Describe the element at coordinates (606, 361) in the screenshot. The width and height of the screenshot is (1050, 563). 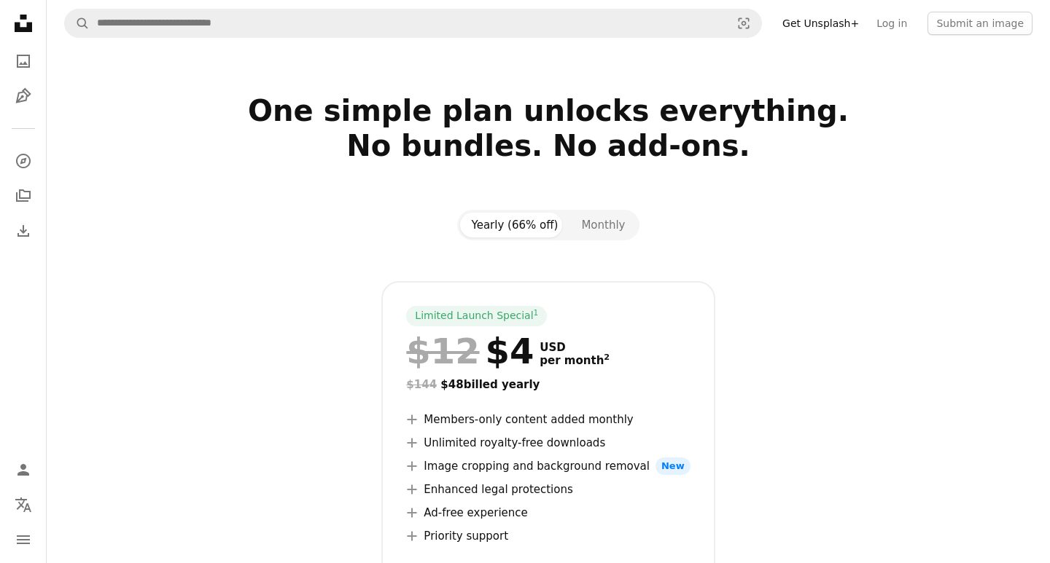
I see `a: 2` at that location.